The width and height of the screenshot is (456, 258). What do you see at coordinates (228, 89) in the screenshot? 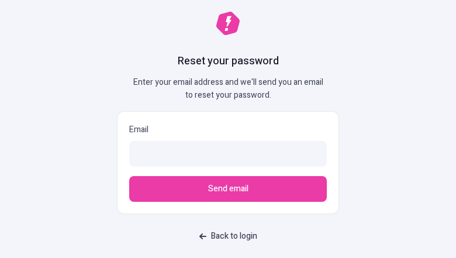
I see `p: Enter your email address and we'll send you an email to reset your password.` at bounding box center [228, 89].